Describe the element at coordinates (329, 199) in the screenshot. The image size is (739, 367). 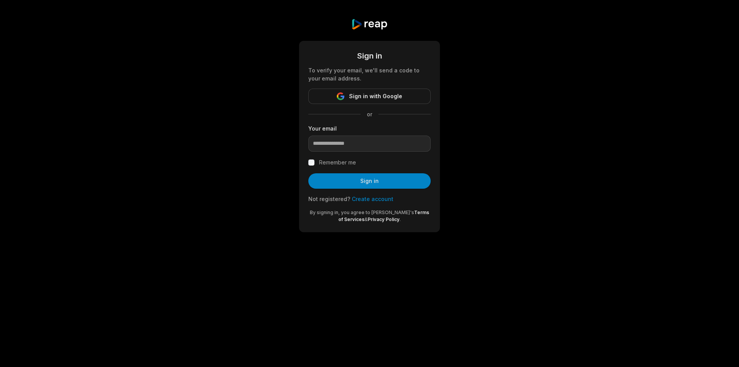
I see `span: Not registered?` at that location.